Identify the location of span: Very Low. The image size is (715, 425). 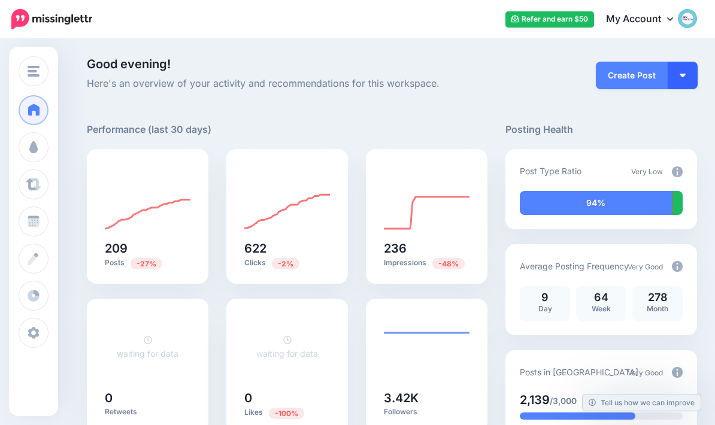
(647, 171).